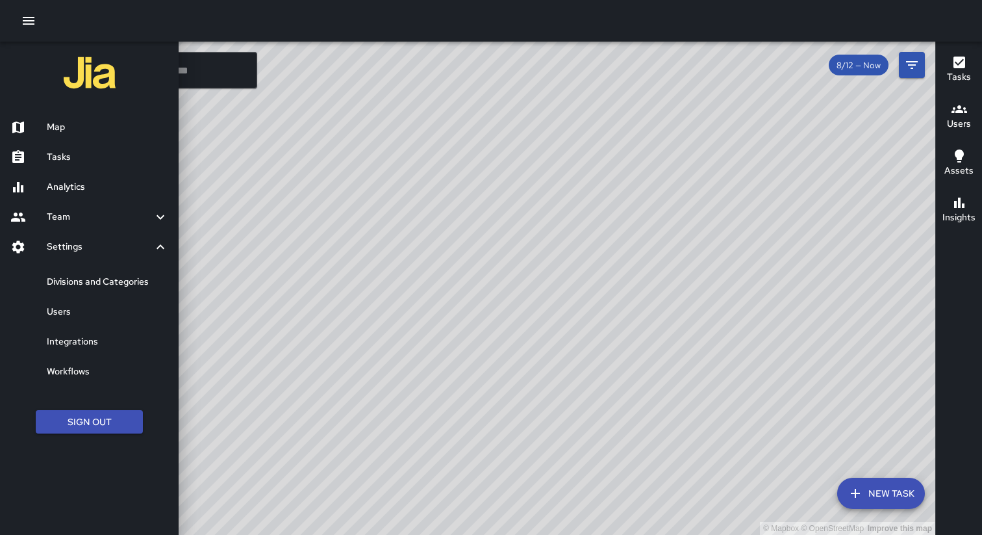 The image size is (982, 535). What do you see at coordinates (959, 218) in the screenshot?
I see `h6: Insights` at bounding box center [959, 218].